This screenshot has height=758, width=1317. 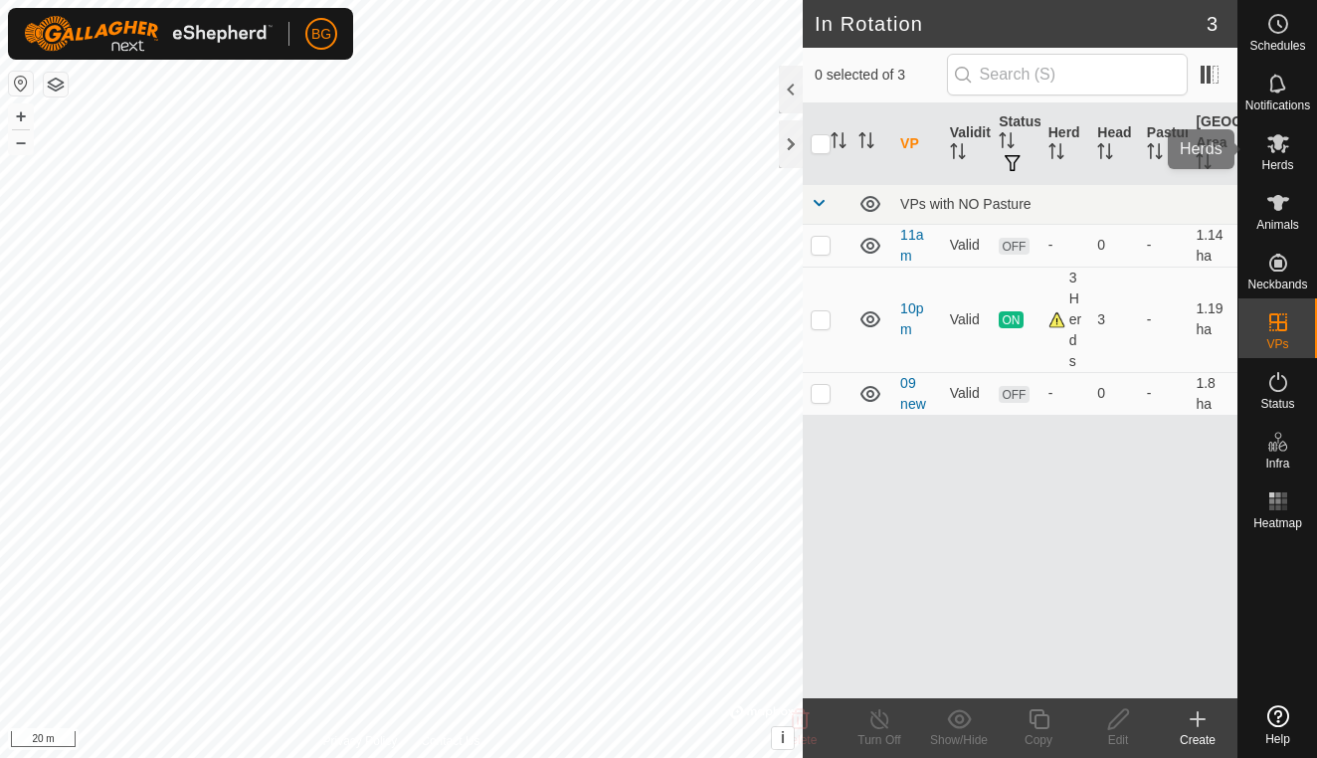 I want to click on td: 1.19 ha, so click(x=1213, y=319).